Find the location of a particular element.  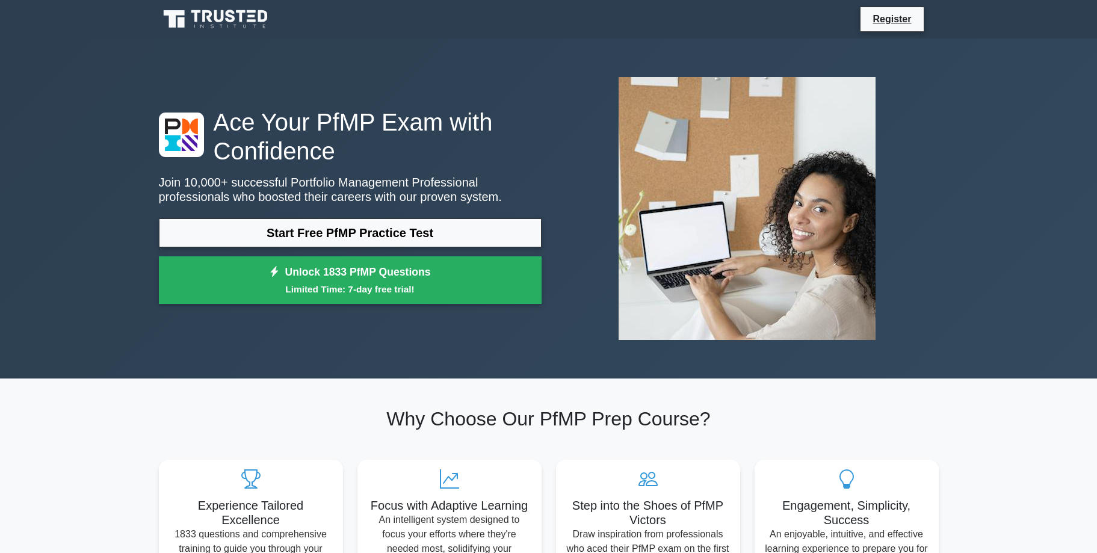

h5: Engagement, Simplicity, Success is located at coordinates (847, 513).